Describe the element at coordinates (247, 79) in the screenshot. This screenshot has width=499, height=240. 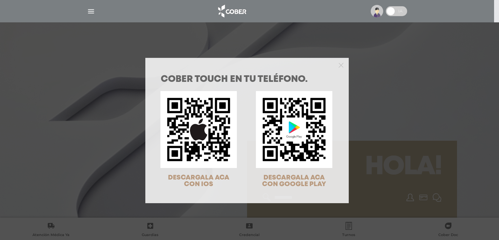
I see `h1: COBER TOUCH en tu teléfono.` at that location.